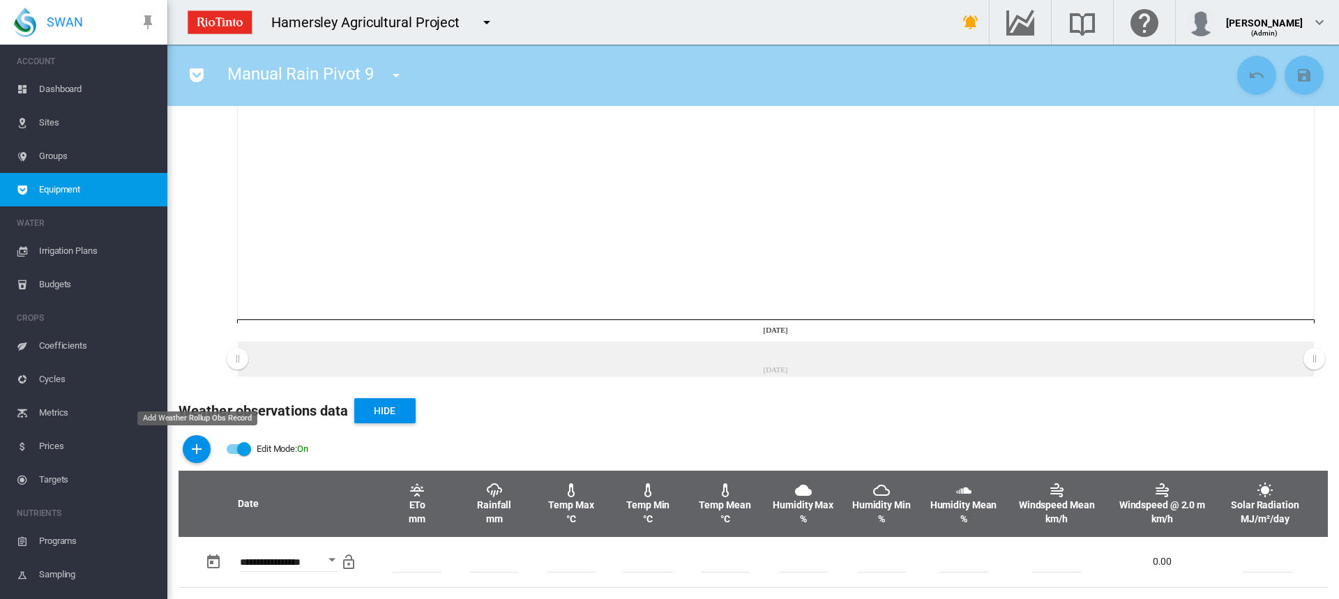  Describe the element at coordinates (98, 156) in the screenshot. I see `span: Groups` at that location.